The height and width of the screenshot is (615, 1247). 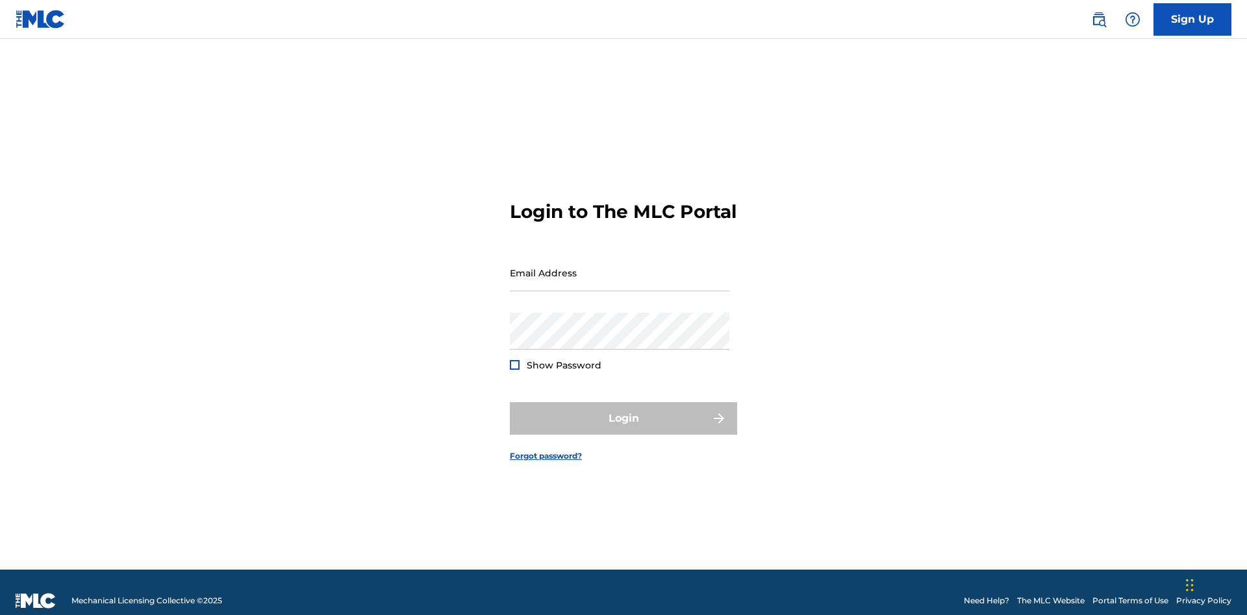 What do you see at coordinates (1050, 601) in the screenshot?
I see `a: The MLC Website` at bounding box center [1050, 601].